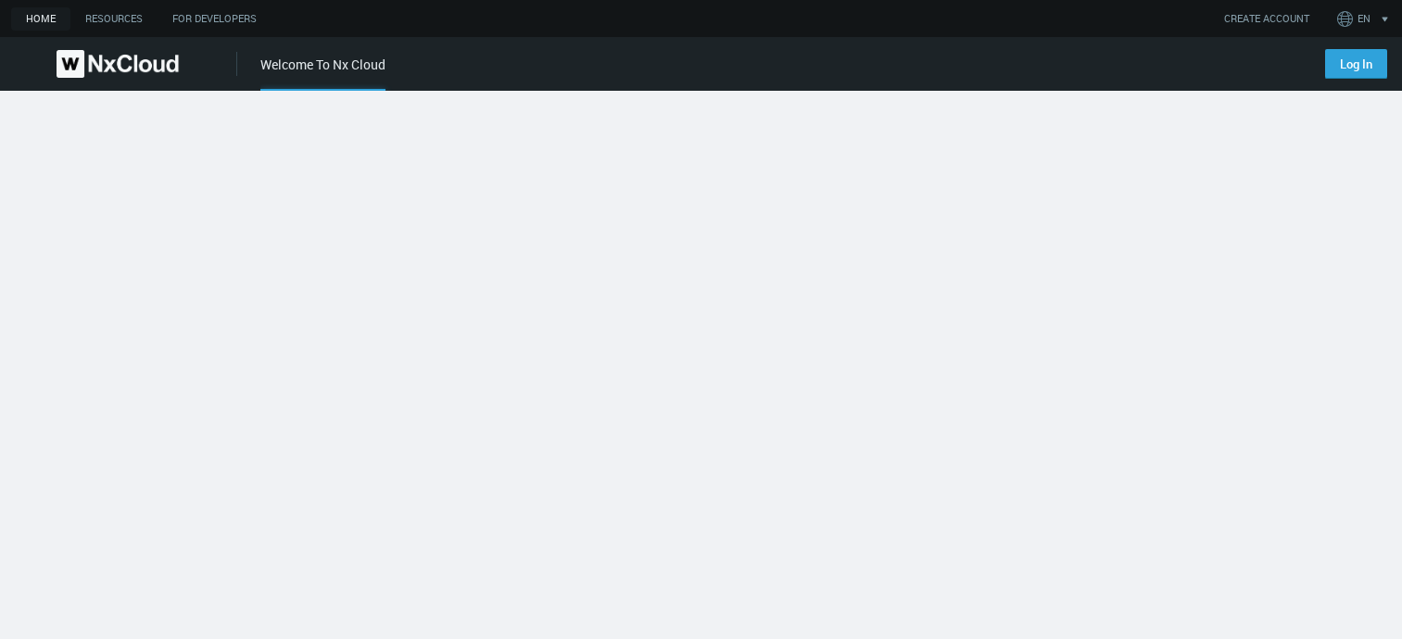  Describe the element at coordinates (1364, 19) in the screenshot. I see `span: EN` at that location.